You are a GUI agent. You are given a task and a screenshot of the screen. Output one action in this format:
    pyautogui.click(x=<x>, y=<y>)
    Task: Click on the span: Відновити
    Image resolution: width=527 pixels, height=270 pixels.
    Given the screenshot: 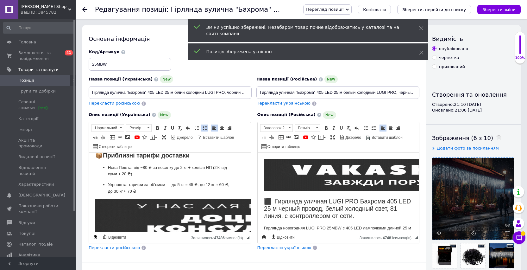 What is the action you would take?
    pyautogui.click(x=285, y=237)
    